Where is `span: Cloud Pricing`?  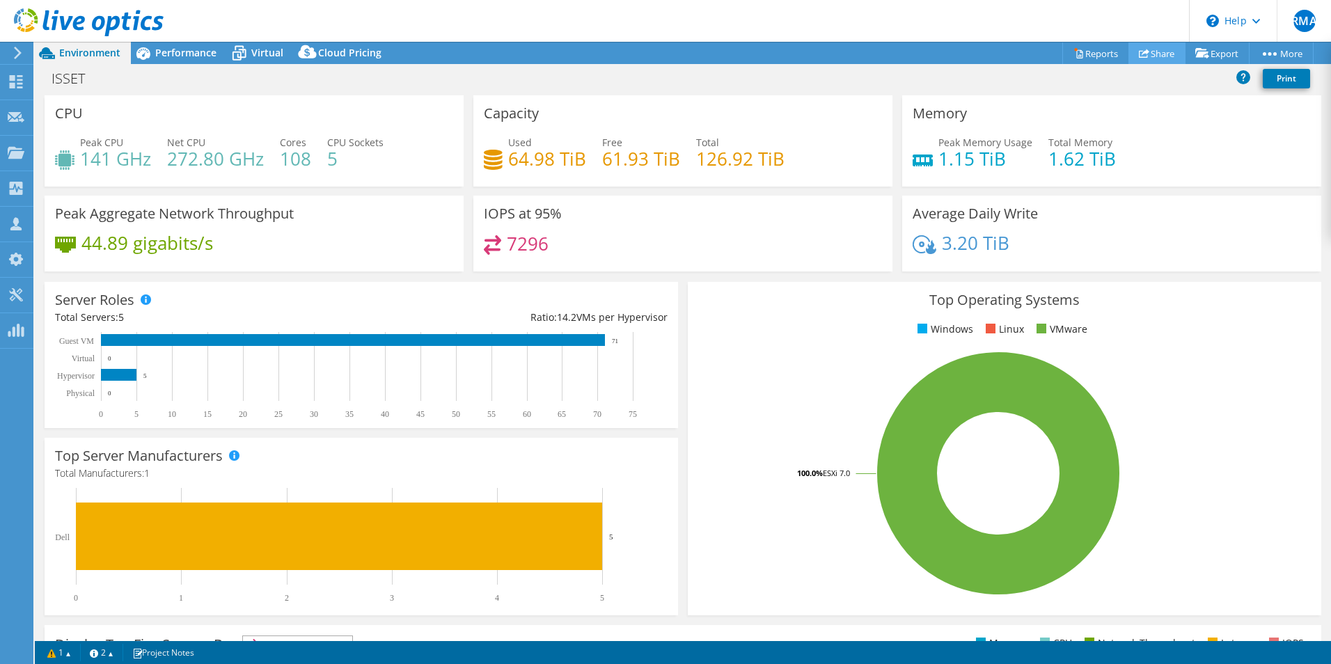 span: Cloud Pricing is located at coordinates (349, 52).